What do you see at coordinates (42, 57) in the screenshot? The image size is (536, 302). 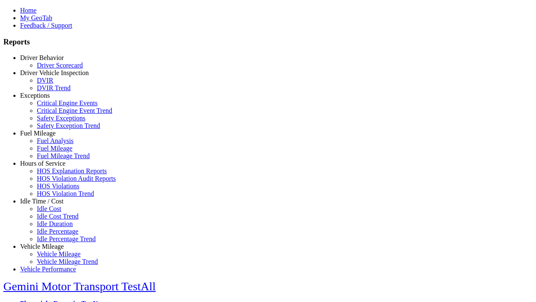 I see `a: Driver Behavior` at bounding box center [42, 57].